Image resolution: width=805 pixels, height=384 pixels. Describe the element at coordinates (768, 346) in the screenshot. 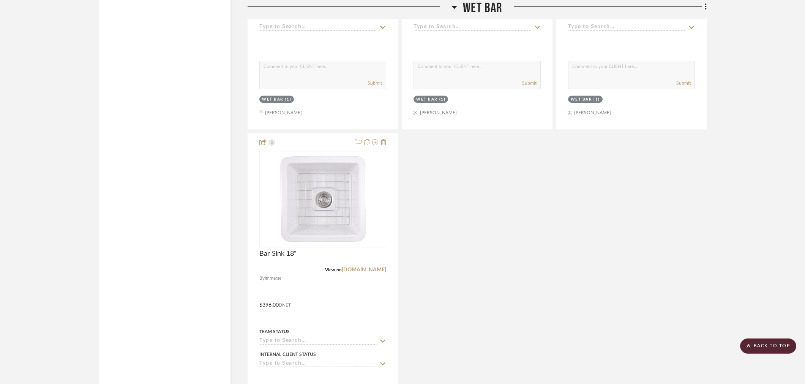

I see `scroll-to-top-button: BACK TO TOP` at that location.